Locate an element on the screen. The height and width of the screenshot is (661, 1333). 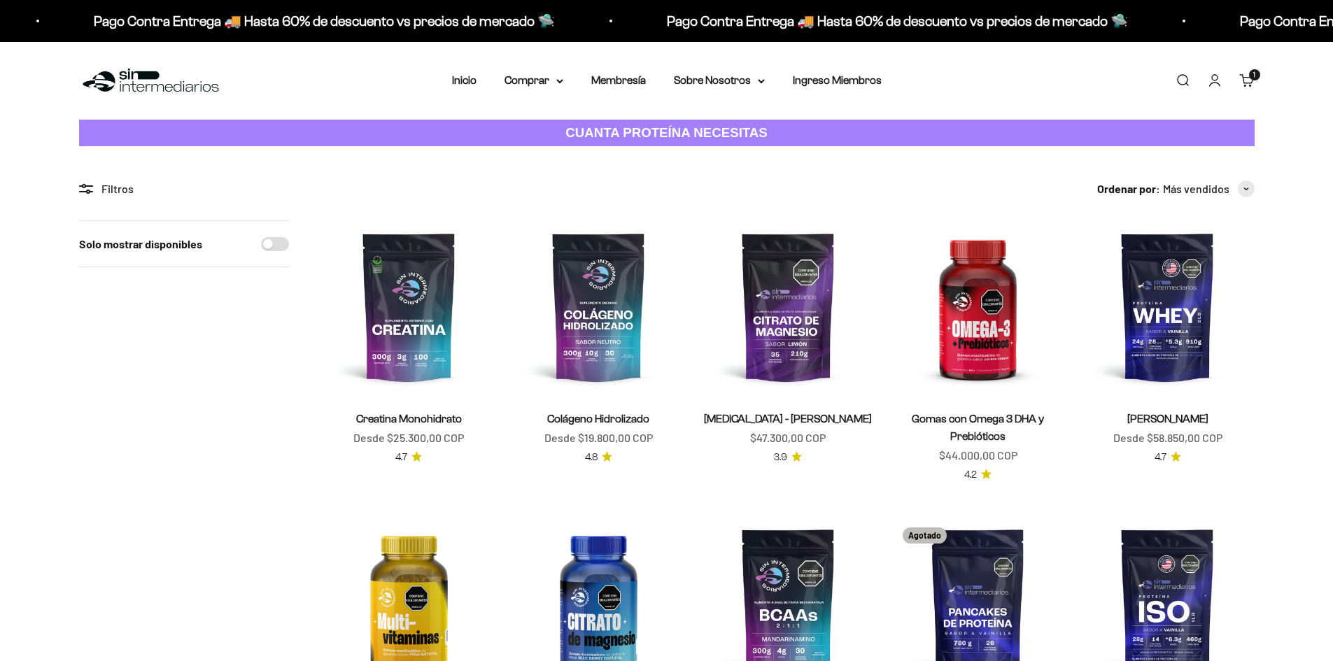
summary: Comprar is located at coordinates (534, 80).